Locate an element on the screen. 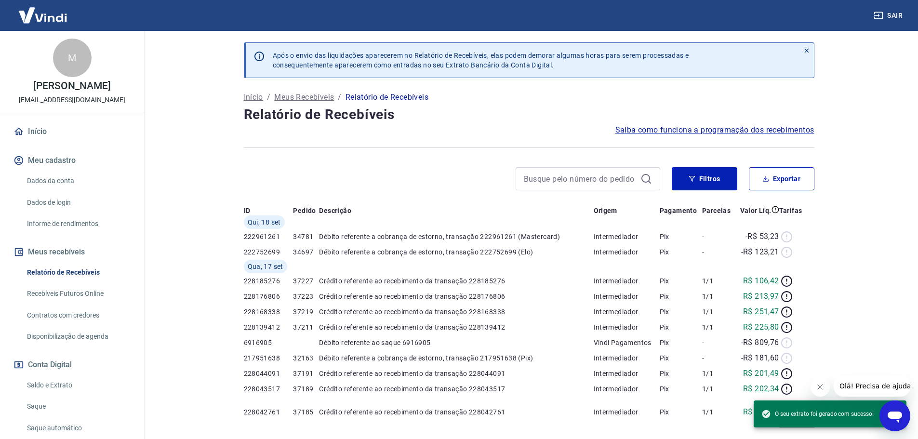 Image resolution: width=918 pixels, height=439 pixels. p: 37189 is located at coordinates (306, 389).